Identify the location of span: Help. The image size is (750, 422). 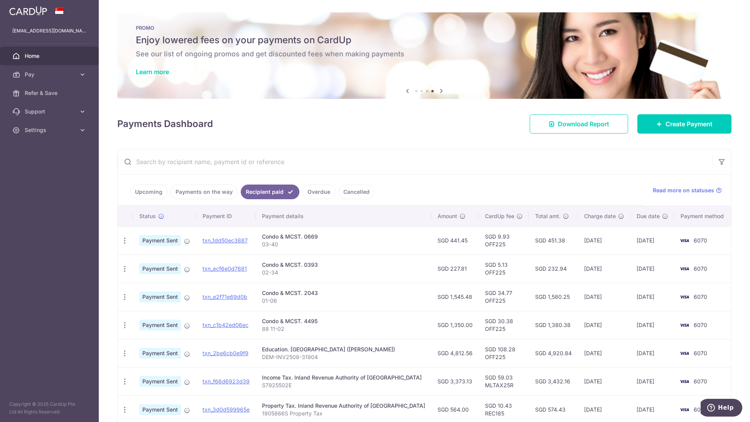
(25, 9).